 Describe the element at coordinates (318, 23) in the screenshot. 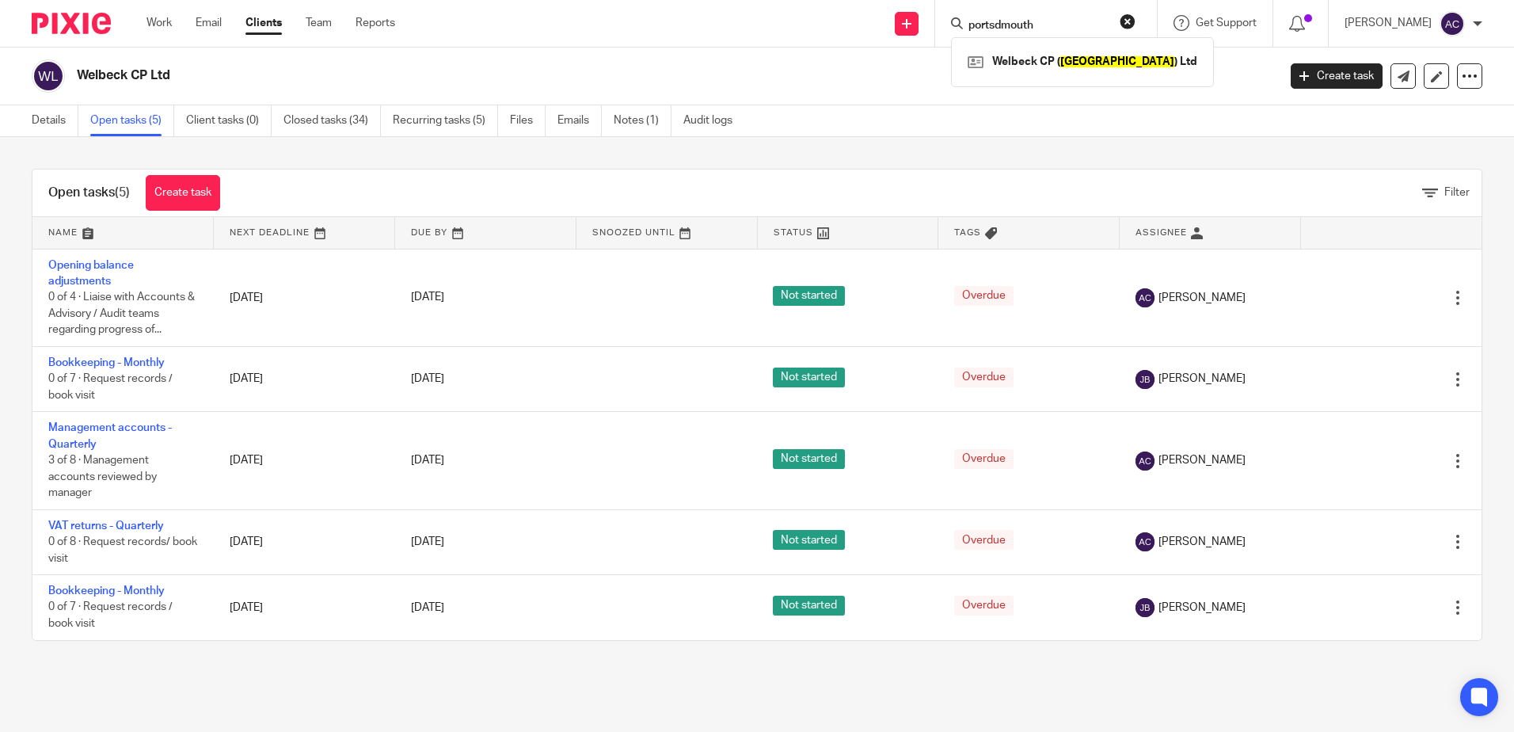

I see `a: Team` at that location.